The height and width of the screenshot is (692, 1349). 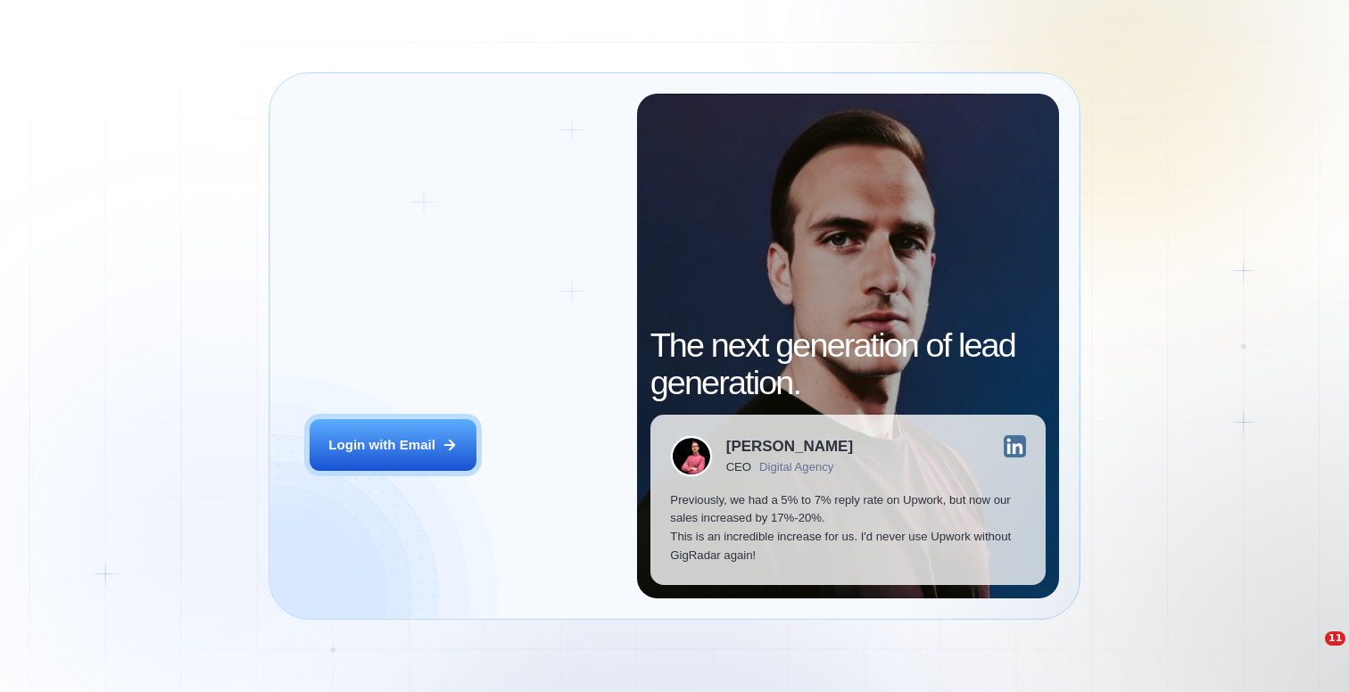 I want to click on button: Login with Email, so click(x=392, y=445).